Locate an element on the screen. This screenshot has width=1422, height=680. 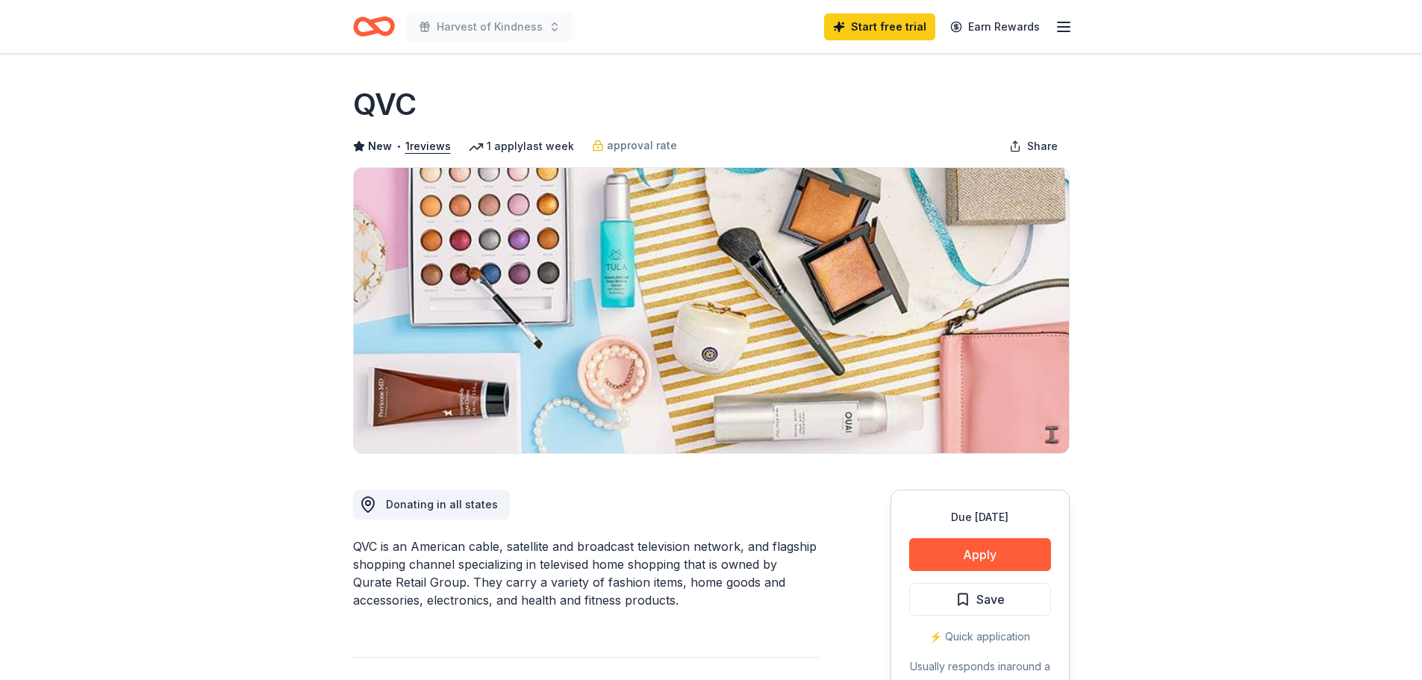
div: 1 apply last week is located at coordinates (521, 146).